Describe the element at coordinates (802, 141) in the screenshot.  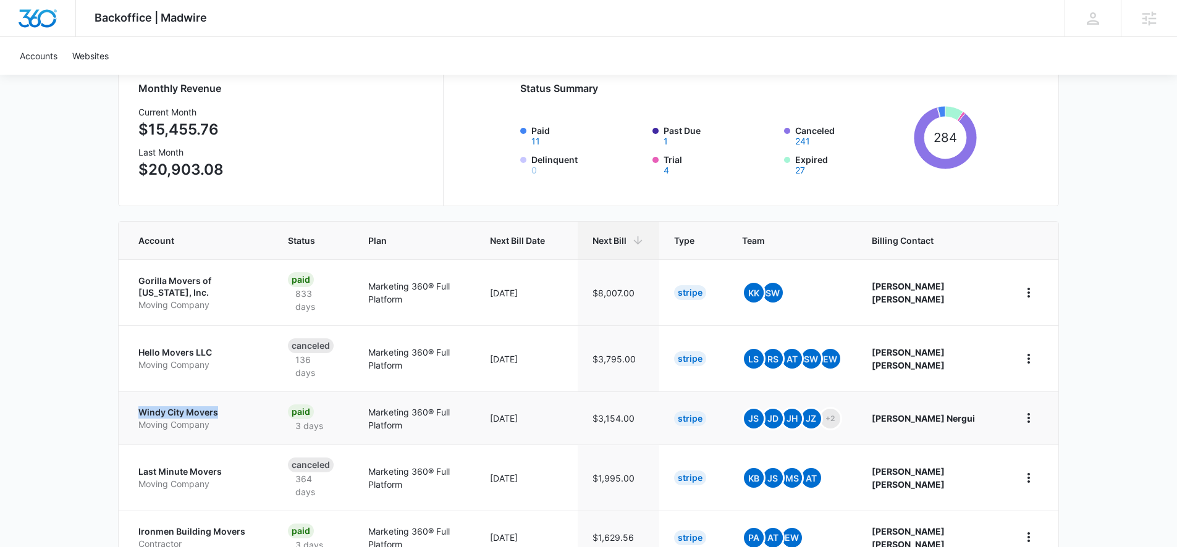
I see `button: Canceled` at that location.